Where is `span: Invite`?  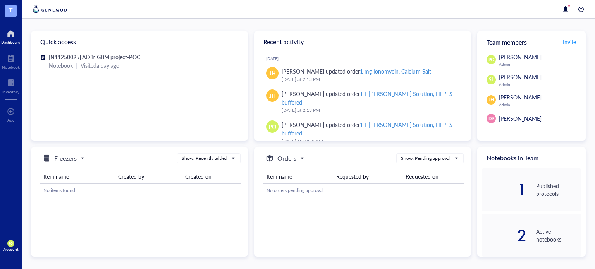
span: Invite is located at coordinates (569, 42).